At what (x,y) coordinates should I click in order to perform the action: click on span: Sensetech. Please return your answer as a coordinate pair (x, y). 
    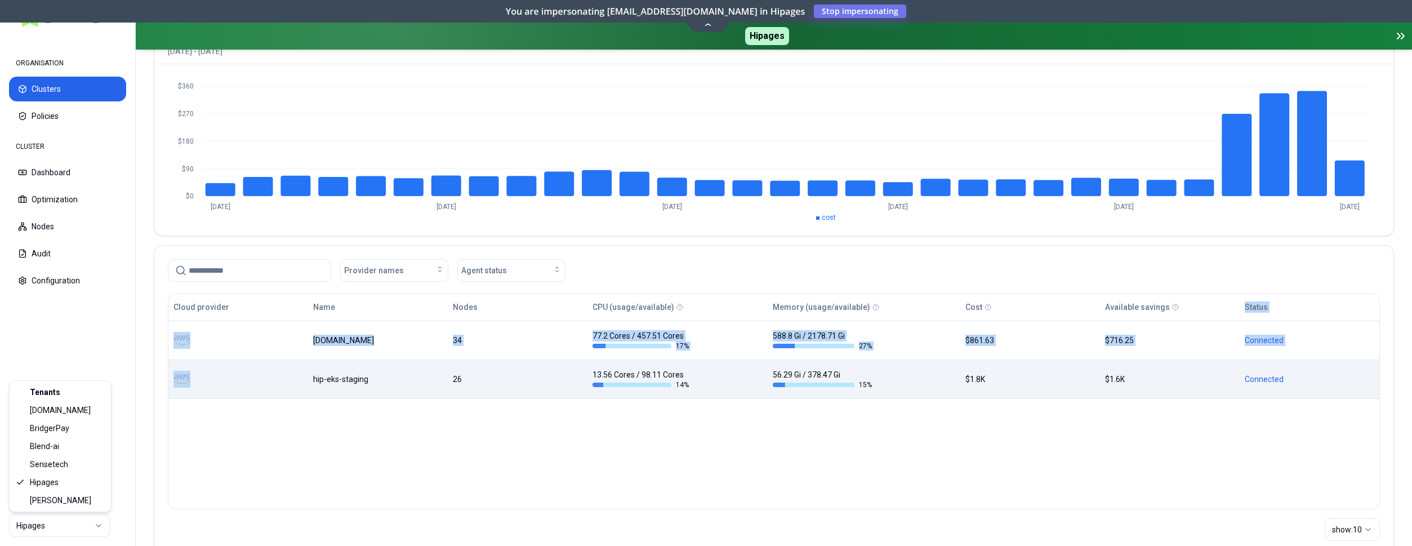
    Looking at the image, I should click on (49, 464).